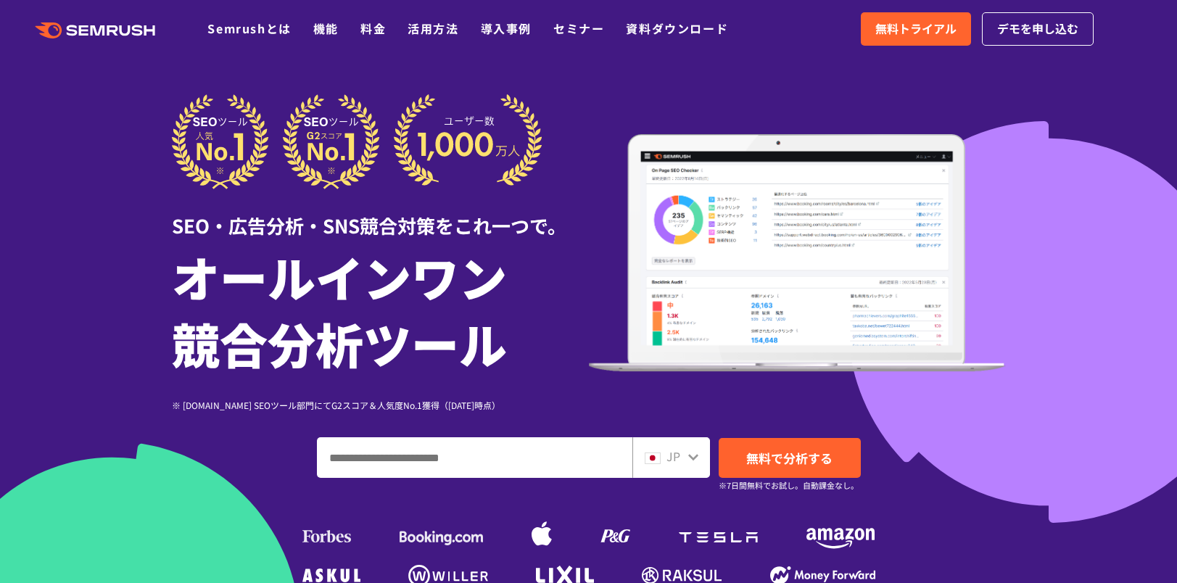 The height and width of the screenshot is (583, 1177). What do you see at coordinates (1037, 29) in the screenshot?
I see `a: デモを申し込む` at bounding box center [1037, 29].